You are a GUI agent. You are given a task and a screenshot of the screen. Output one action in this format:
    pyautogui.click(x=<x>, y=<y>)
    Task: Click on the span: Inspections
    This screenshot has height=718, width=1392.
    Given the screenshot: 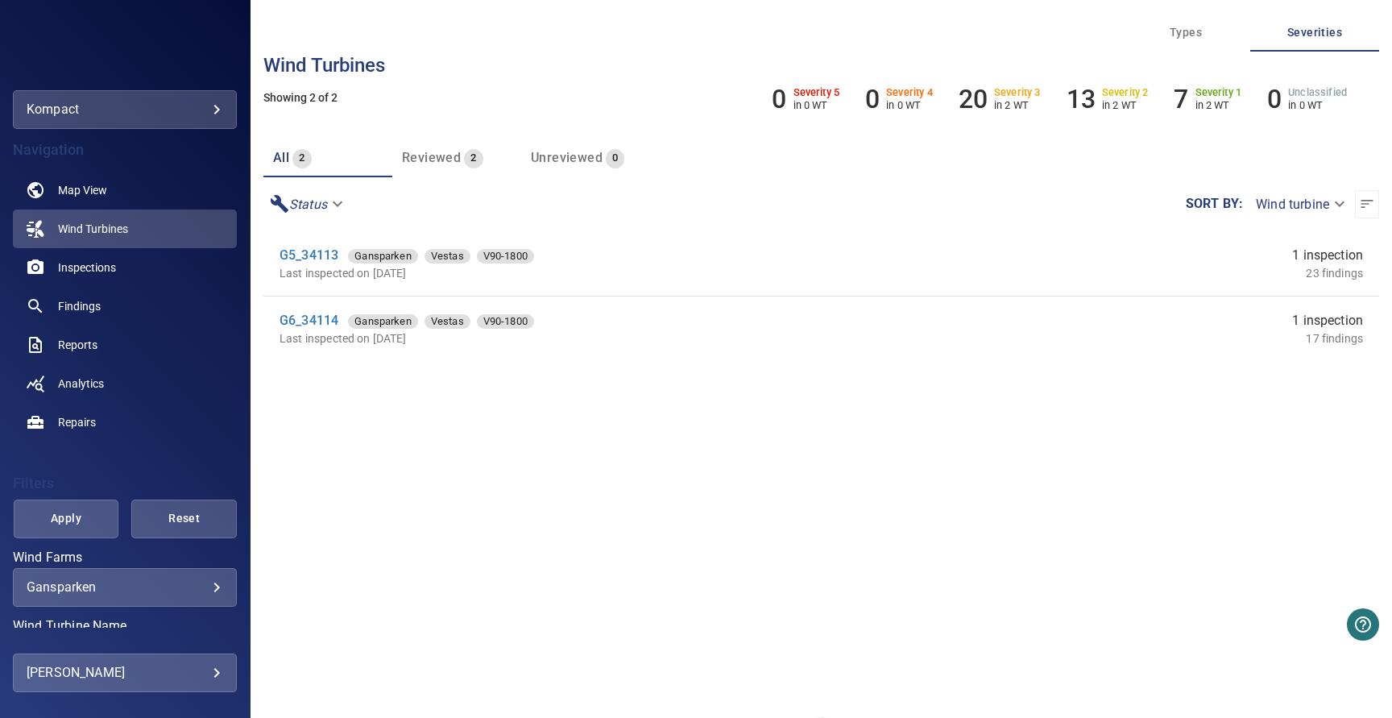 What is the action you would take?
    pyautogui.click(x=87, y=267)
    